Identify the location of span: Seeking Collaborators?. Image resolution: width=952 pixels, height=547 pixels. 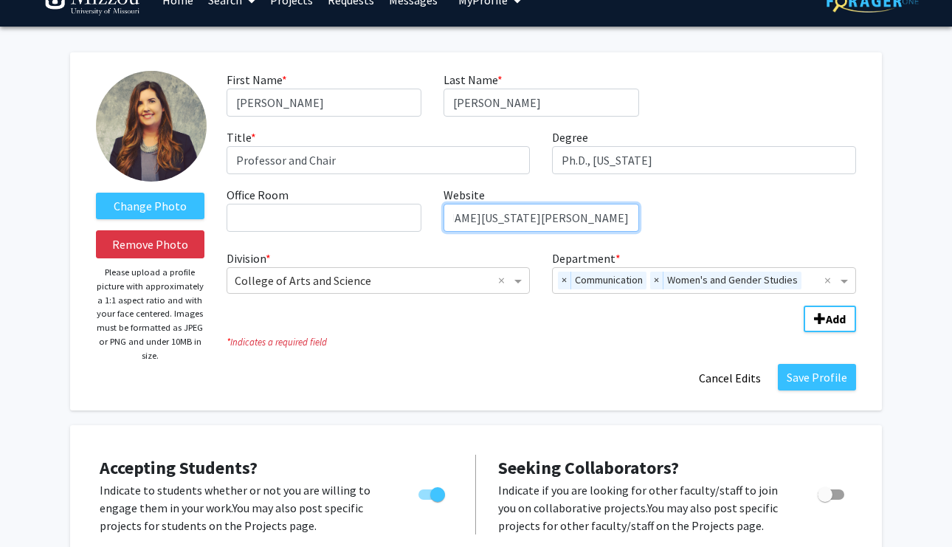
(588, 467).